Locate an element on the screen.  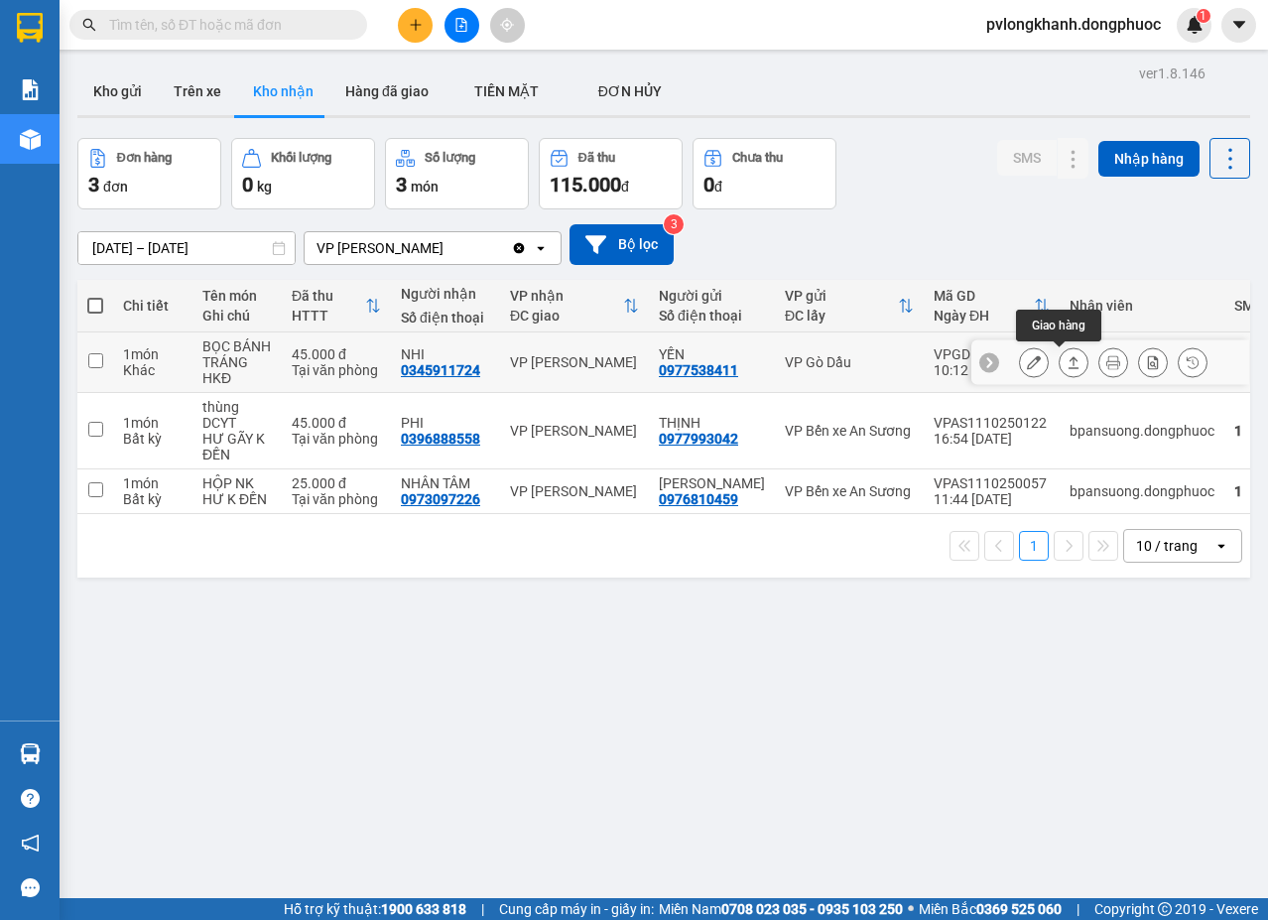
span: Hotline: 19001152 is located at coordinates (199, 94).